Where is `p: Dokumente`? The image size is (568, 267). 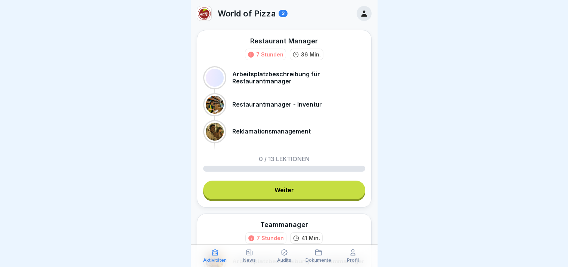
p: Dokumente is located at coordinates (318, 260).